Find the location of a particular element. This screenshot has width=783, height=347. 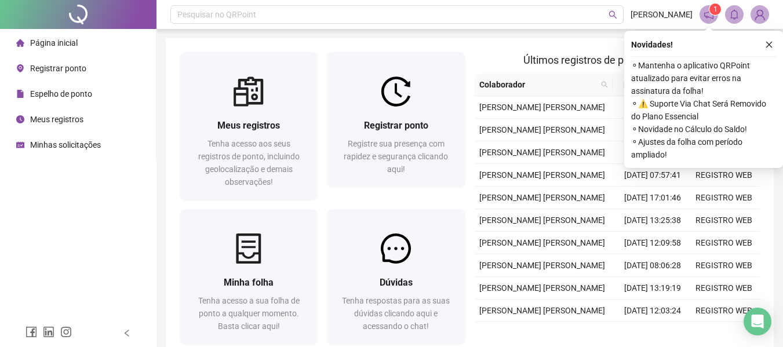

th: Data/Hora is located at coordinates (647, 85).